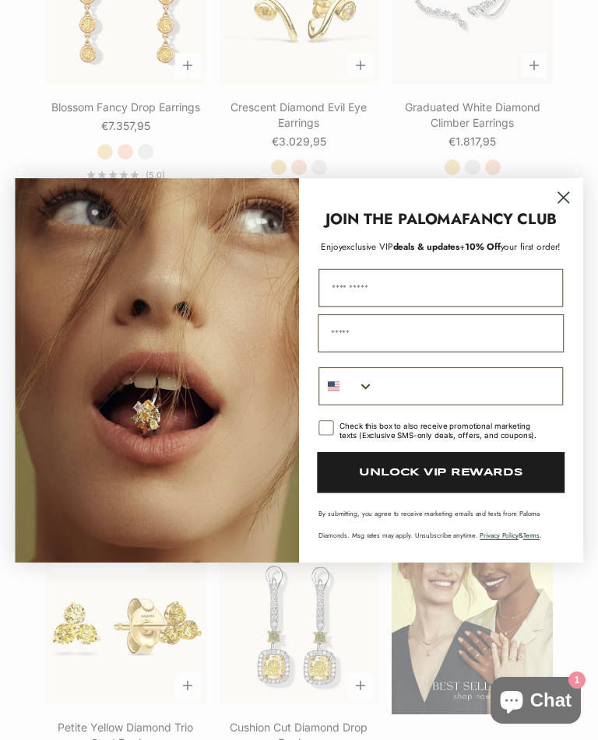 The width and height of the screenshot is (598, 740). I want to click on span: Enjoy, so click(331, 246).